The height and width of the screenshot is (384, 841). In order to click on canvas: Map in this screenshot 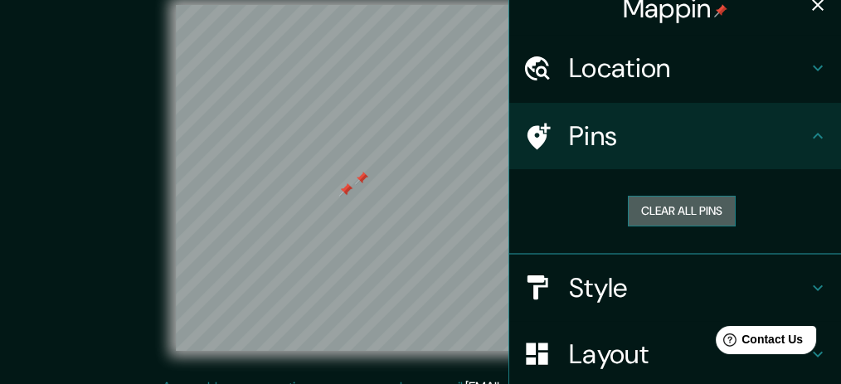, I will do `click(420, 177)`.